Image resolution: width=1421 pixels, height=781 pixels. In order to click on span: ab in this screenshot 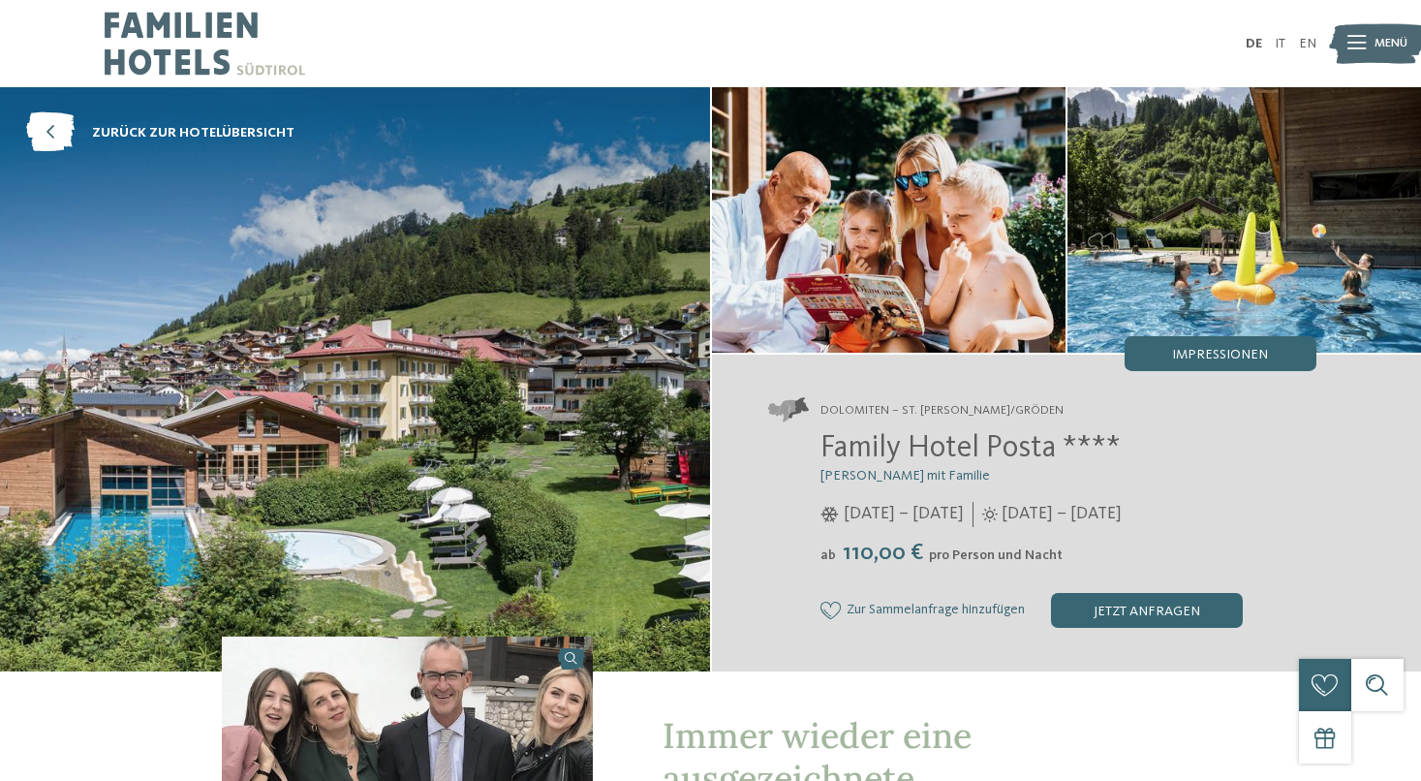, I will do `click(828, 555)`.